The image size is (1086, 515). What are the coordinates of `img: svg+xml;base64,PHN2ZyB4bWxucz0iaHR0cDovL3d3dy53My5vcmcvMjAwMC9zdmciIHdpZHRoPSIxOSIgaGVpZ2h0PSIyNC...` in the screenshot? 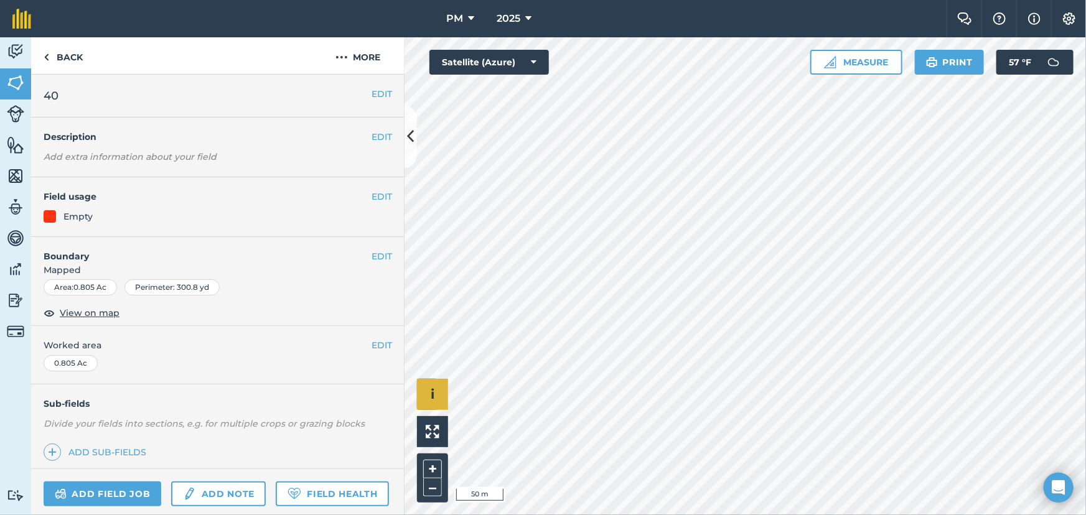 It's located at (931, 62).